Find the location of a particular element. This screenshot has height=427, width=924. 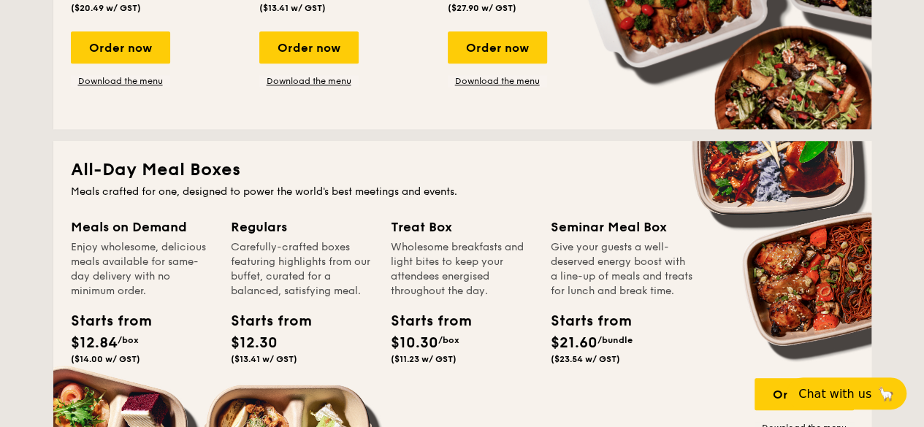

span: $12.30 is located at coordinates (254, 343).